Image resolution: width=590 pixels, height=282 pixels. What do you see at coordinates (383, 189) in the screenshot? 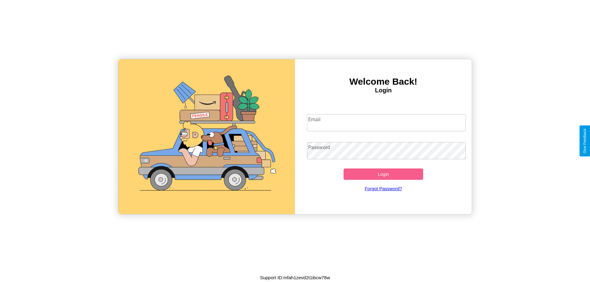
I see `a: Forgot Password?` at bounding box center [383, 189].